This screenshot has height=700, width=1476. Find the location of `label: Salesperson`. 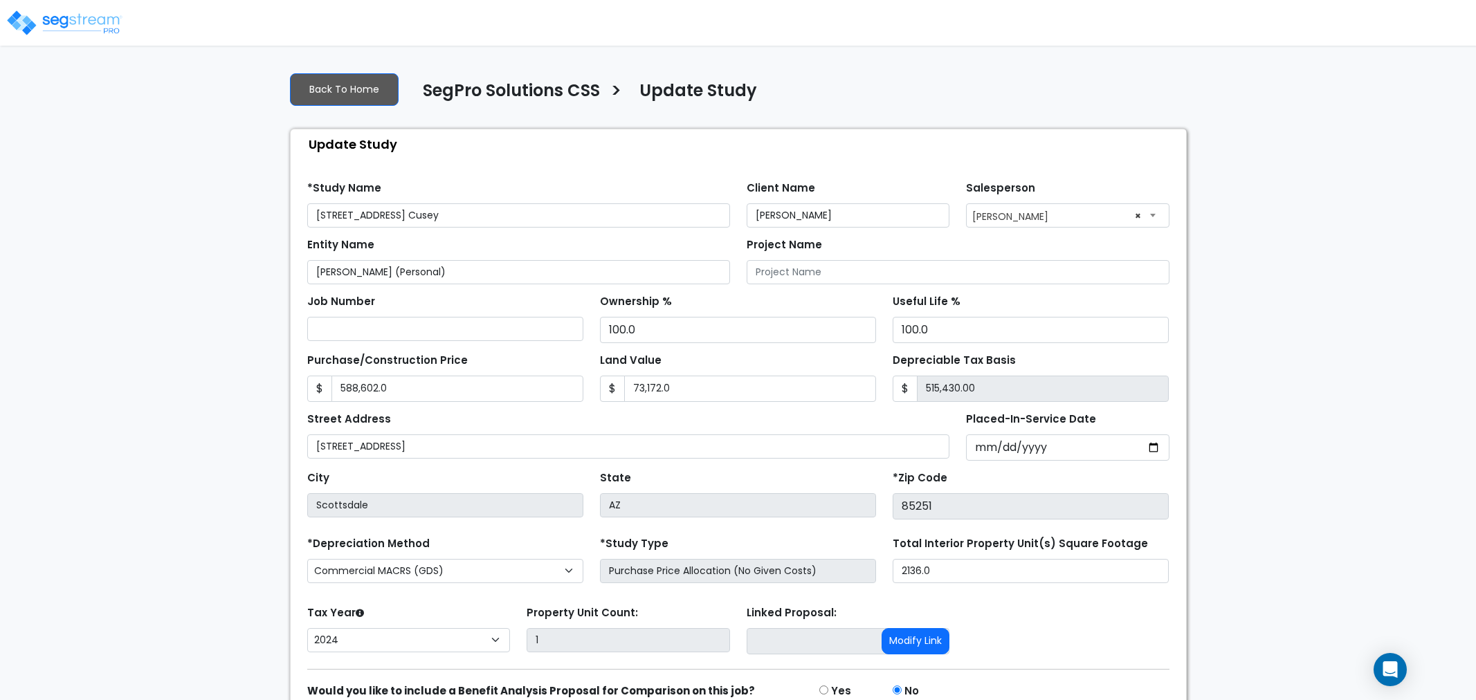

label: Salesperson is located at coordinates (1001, 188).